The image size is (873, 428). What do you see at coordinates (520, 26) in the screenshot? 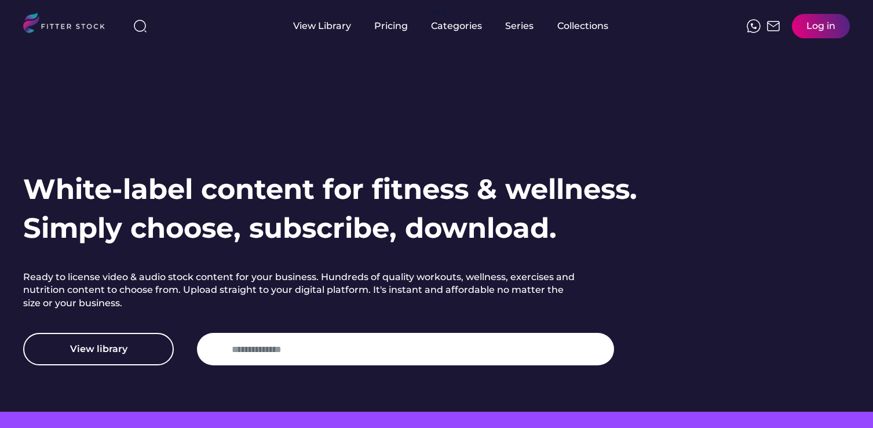
I see `div: Series` at bounding box center [520, 26].